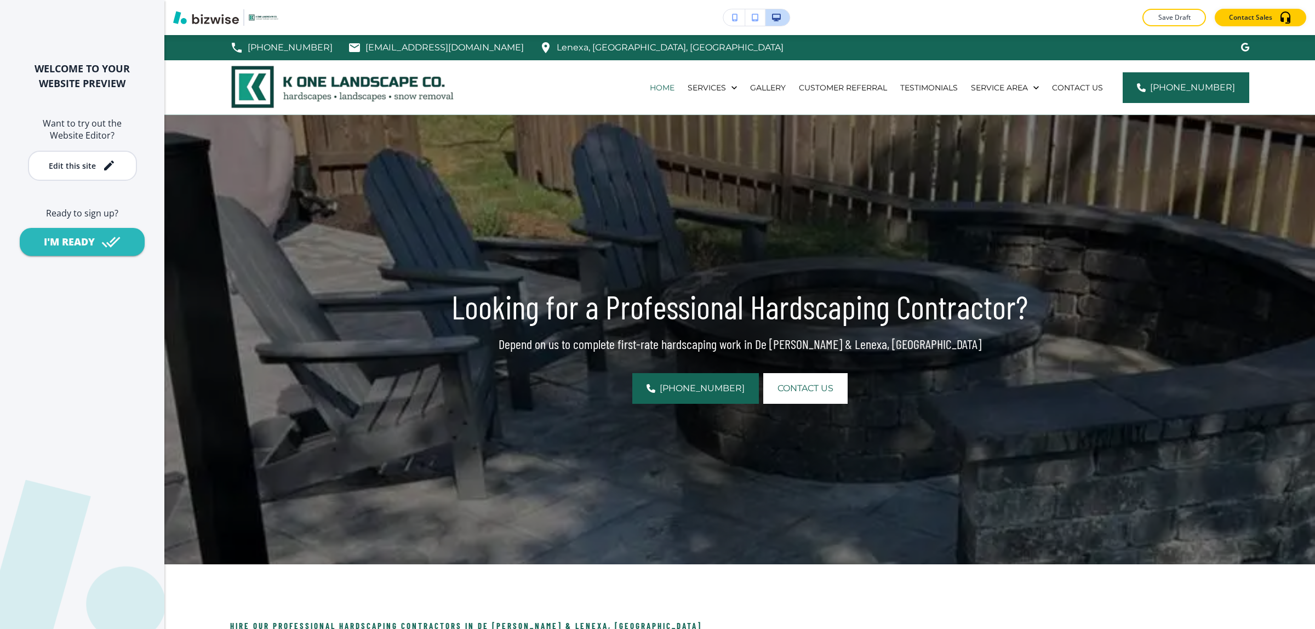 This screenshot has height=629, width=1315. I want to click on p: Gallery, so click(767, 88).